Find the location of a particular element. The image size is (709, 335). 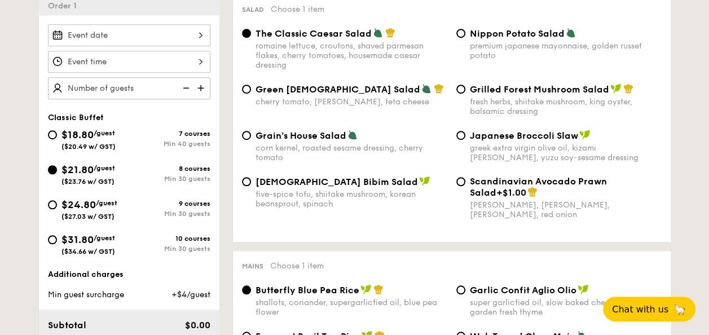

div: shallots, coriander, supergarlicfied oil, blue pea flower is located at coordinates (351, 307).